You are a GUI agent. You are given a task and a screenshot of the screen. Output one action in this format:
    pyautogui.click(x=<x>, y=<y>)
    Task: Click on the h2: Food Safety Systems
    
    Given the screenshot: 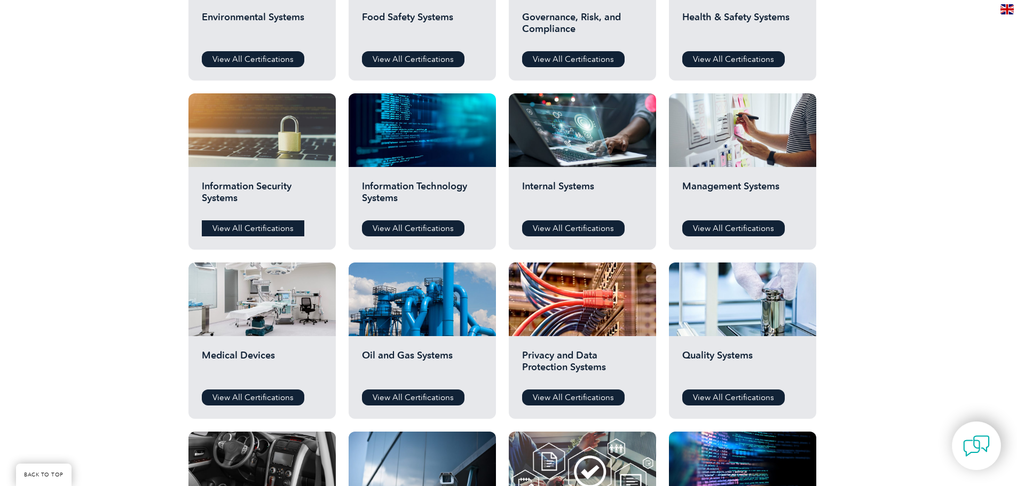 What is the action you would take?
    pyautogui.click(x=422, y=27)
    